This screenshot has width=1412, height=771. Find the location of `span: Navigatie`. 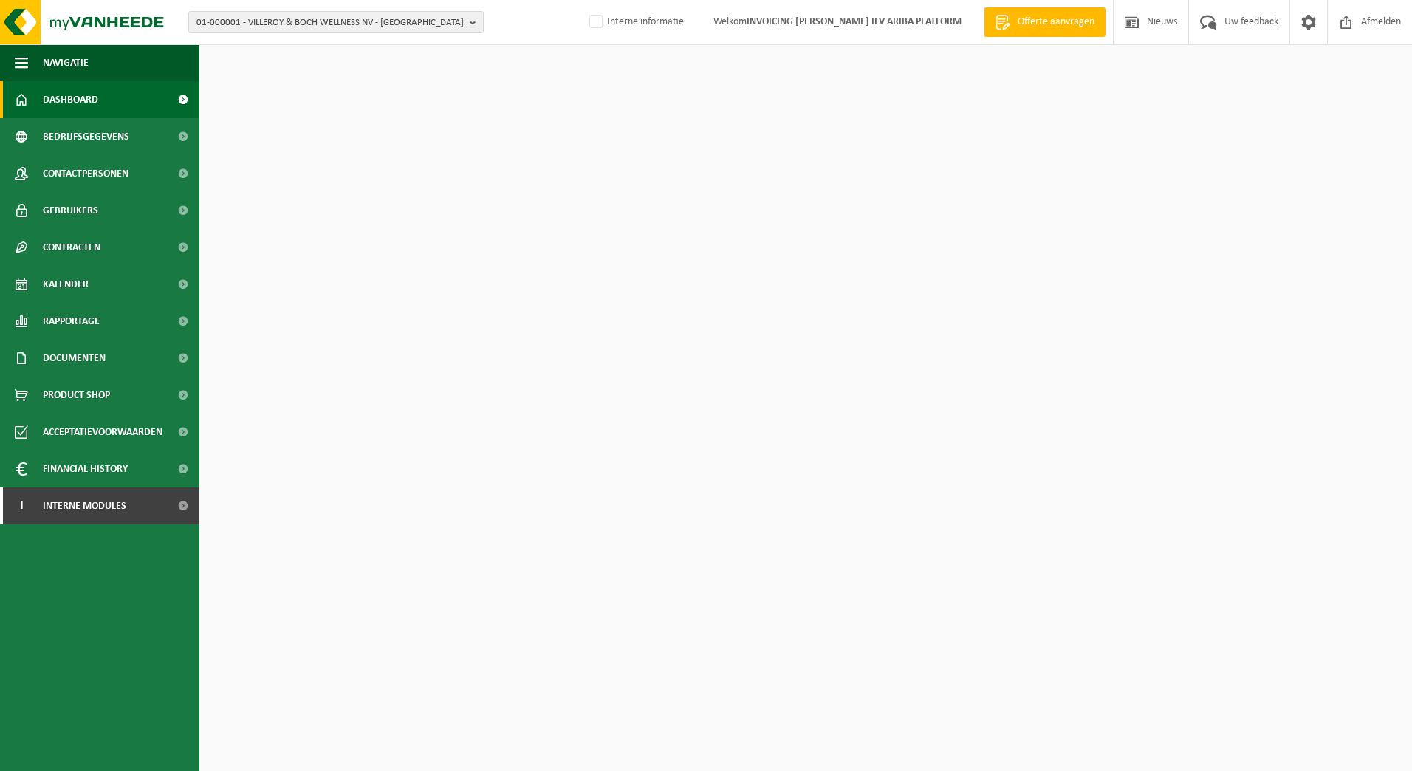

span: Navigatie is located at coordinates (66, 63).